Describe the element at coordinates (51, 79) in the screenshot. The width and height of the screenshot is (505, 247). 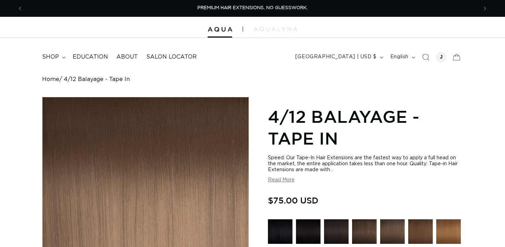
I see `a: Home` at that location.